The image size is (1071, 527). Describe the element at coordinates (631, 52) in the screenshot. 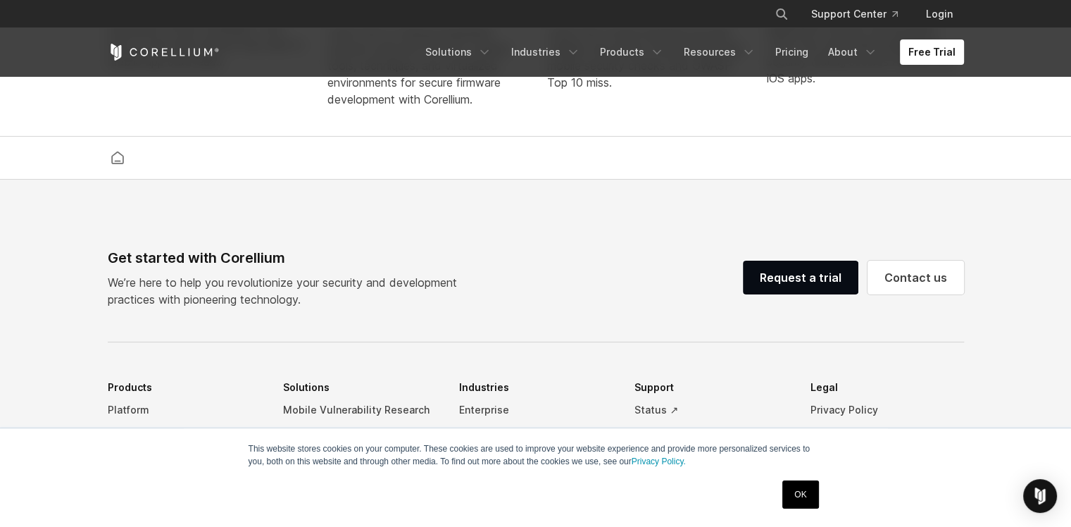

I see `a: Products` at that location.